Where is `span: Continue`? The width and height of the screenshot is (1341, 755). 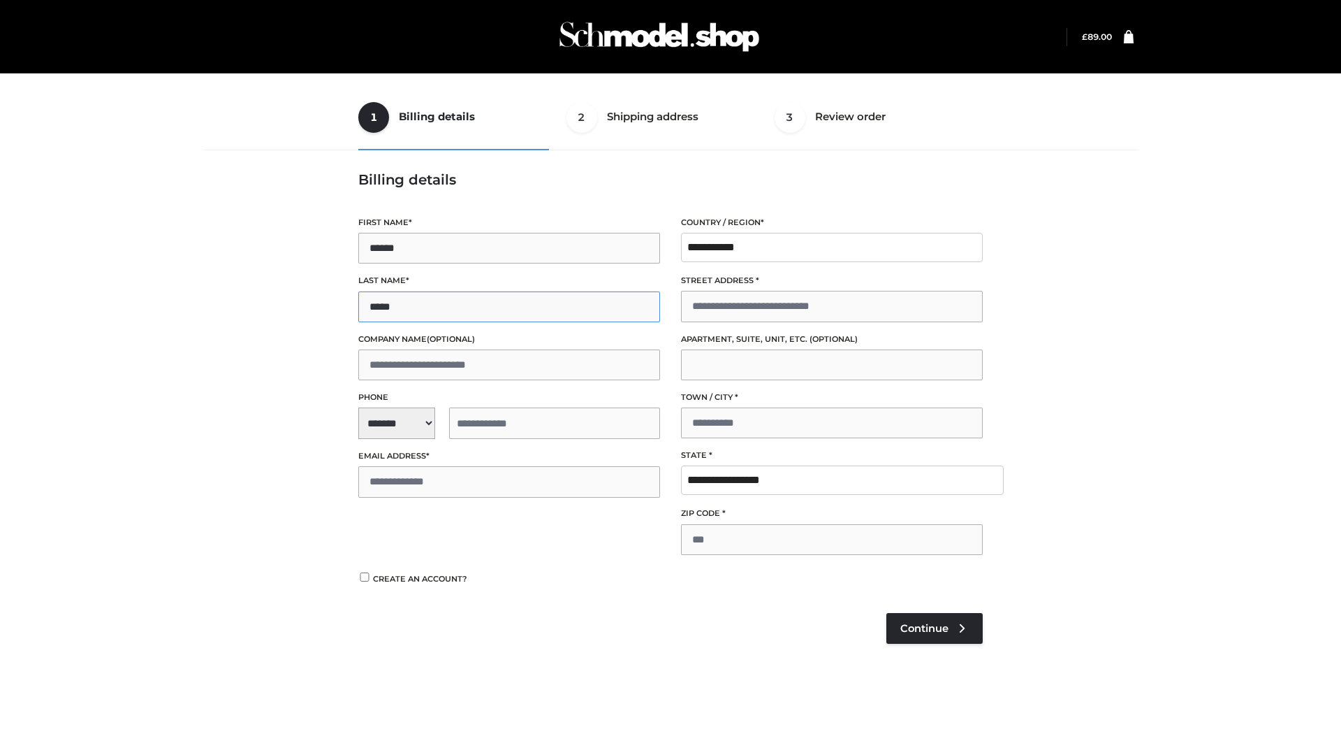
span: Continue is located at coordinates (924, 628).